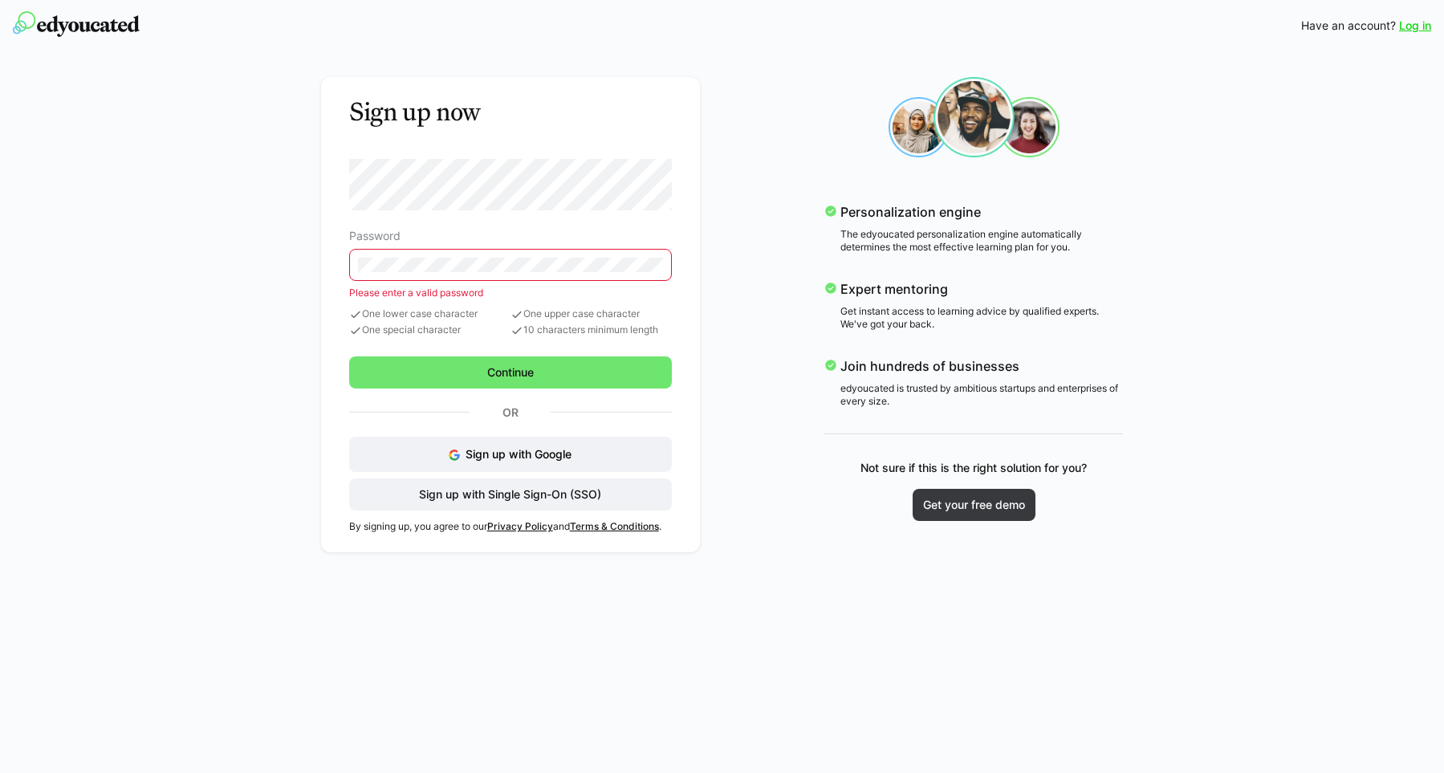 The image size is (1444, 773). I want to click on span: One special character, so click(429, 331).